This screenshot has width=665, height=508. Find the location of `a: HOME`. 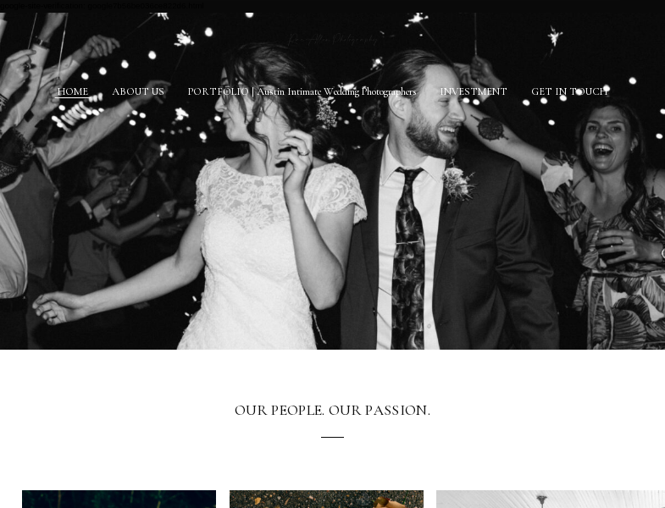

a: HOME is located at coordinates (73, 91).